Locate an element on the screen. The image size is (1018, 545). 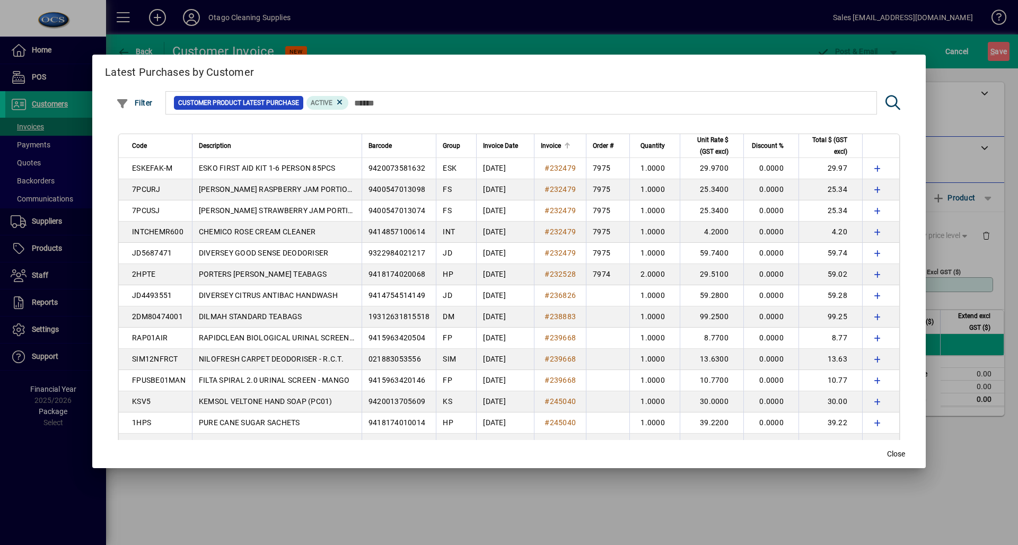
span: FS is located at coordinates (447, 189).